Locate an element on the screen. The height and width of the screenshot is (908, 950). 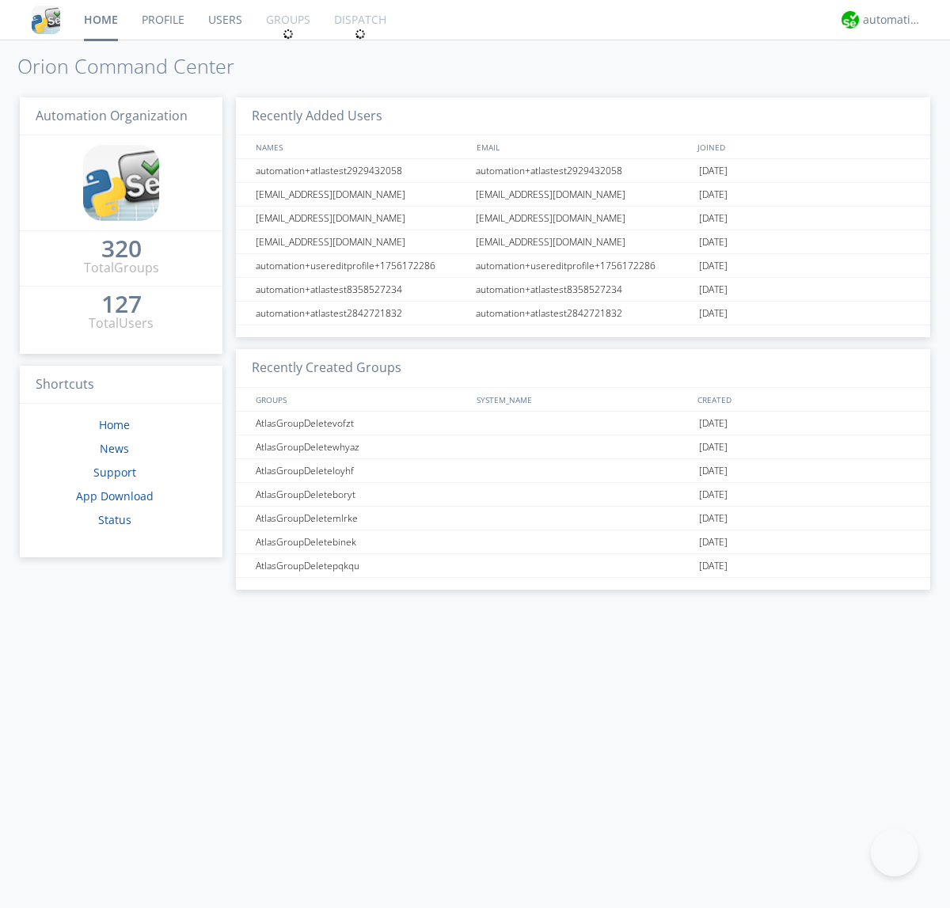
div: EMAIL is located at coordinates (582, 146).